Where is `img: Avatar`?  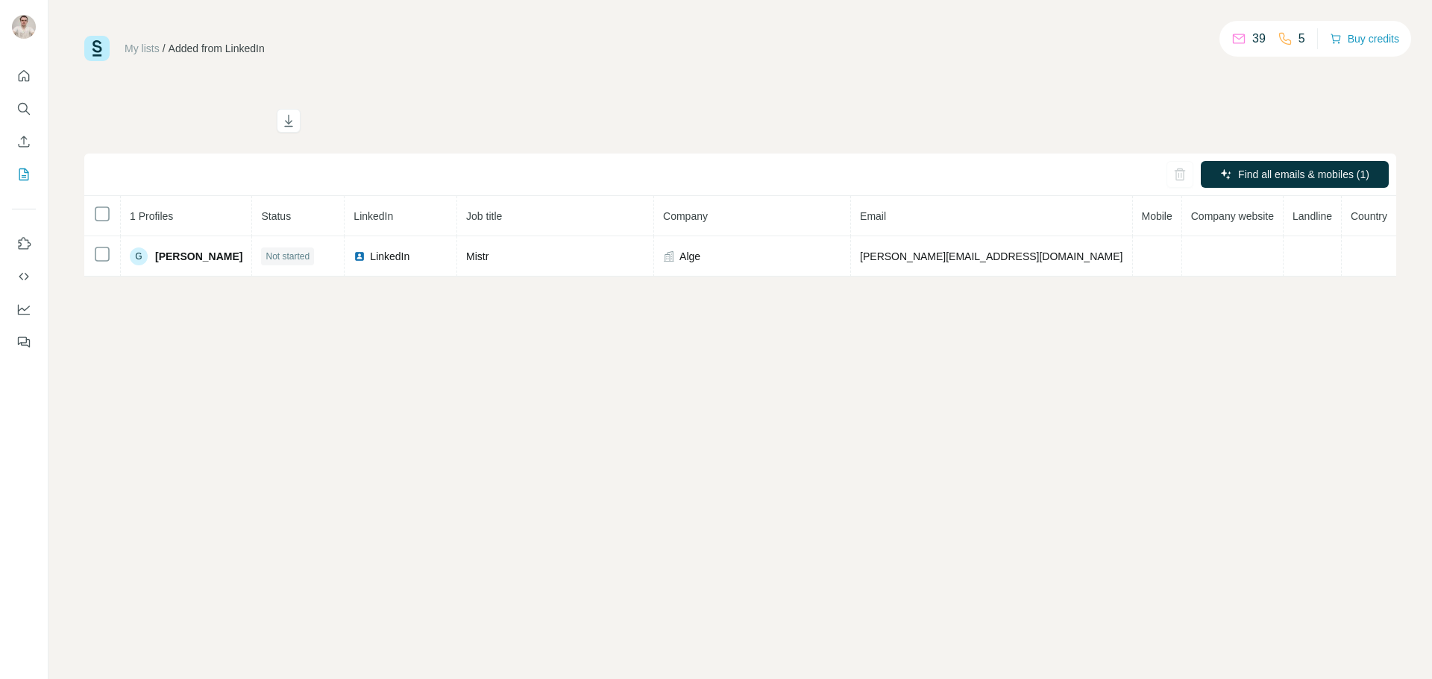 img: Avatar is located at coordinates (24, 27).